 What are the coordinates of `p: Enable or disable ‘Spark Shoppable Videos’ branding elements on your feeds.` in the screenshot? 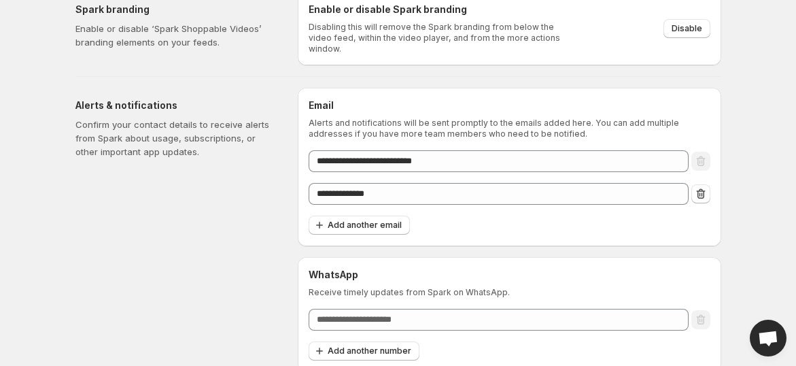 It's located at (175, 35).